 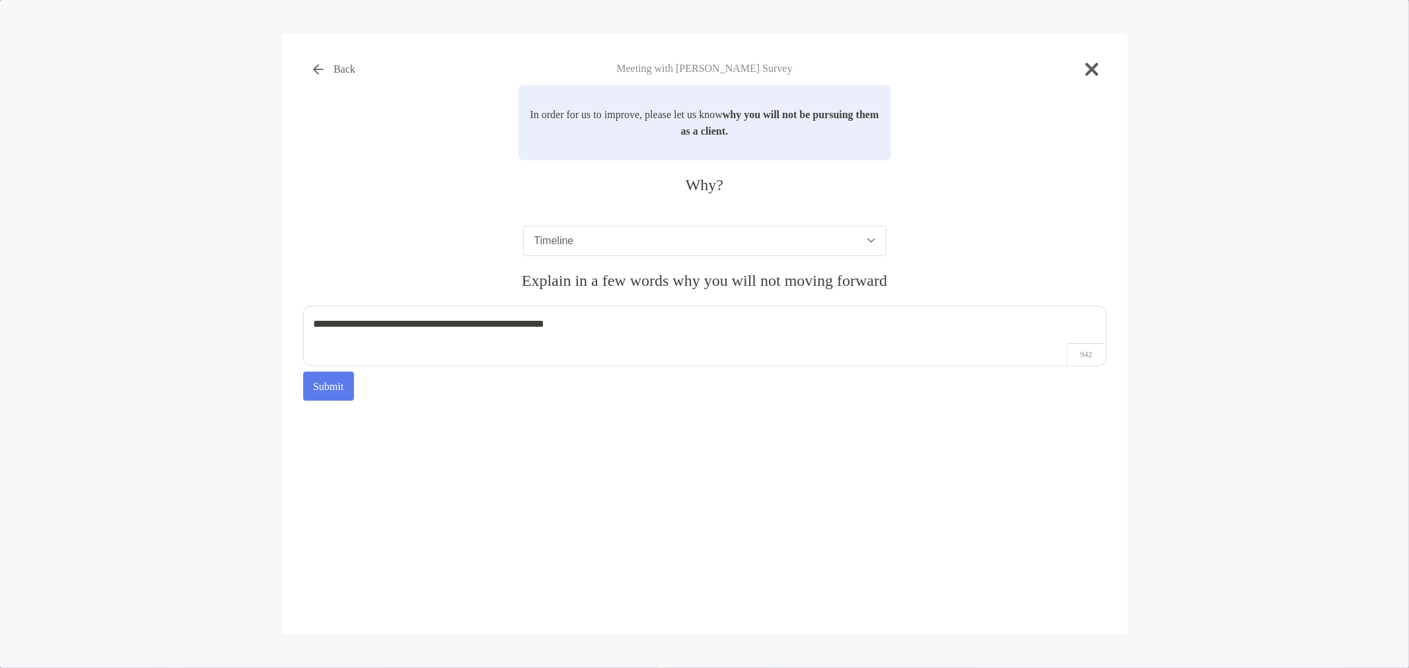 What do you see at coordinates (1092, 69) in the screenshot?
I see `img: close modal` at bounding box center [1092, 69].